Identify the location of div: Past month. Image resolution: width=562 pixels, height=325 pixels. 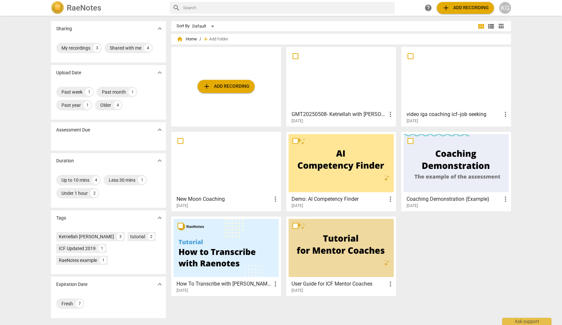
(114, 92).